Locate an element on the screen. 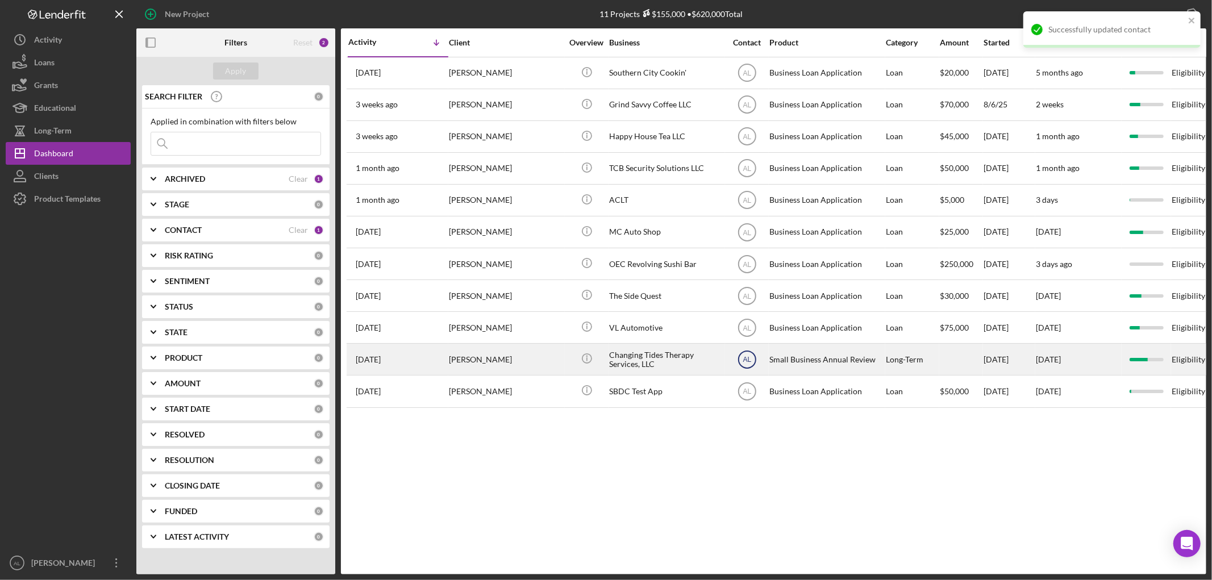  div: Category is located at coordinates (912, 43).